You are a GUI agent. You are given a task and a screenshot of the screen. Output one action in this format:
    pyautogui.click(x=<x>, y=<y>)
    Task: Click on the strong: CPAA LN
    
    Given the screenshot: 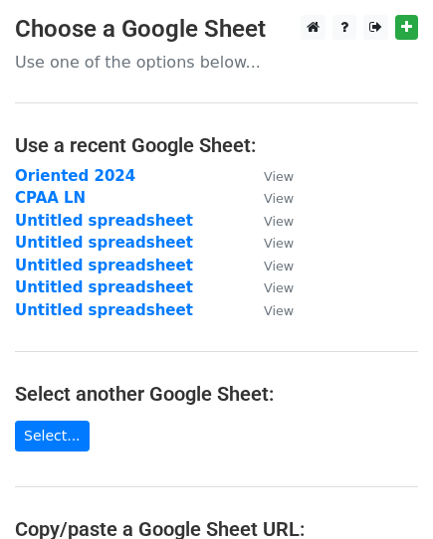 What is the action you would take?
    pyautogui.click(x=50, y=198)
    